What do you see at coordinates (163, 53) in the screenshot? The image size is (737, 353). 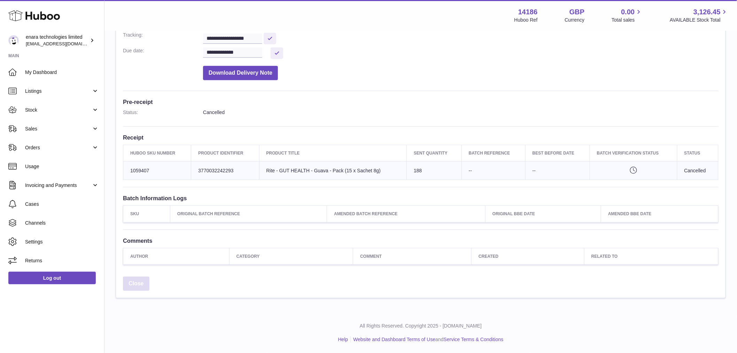 I see `dt: Due date:` at bounding box center [163, 53].